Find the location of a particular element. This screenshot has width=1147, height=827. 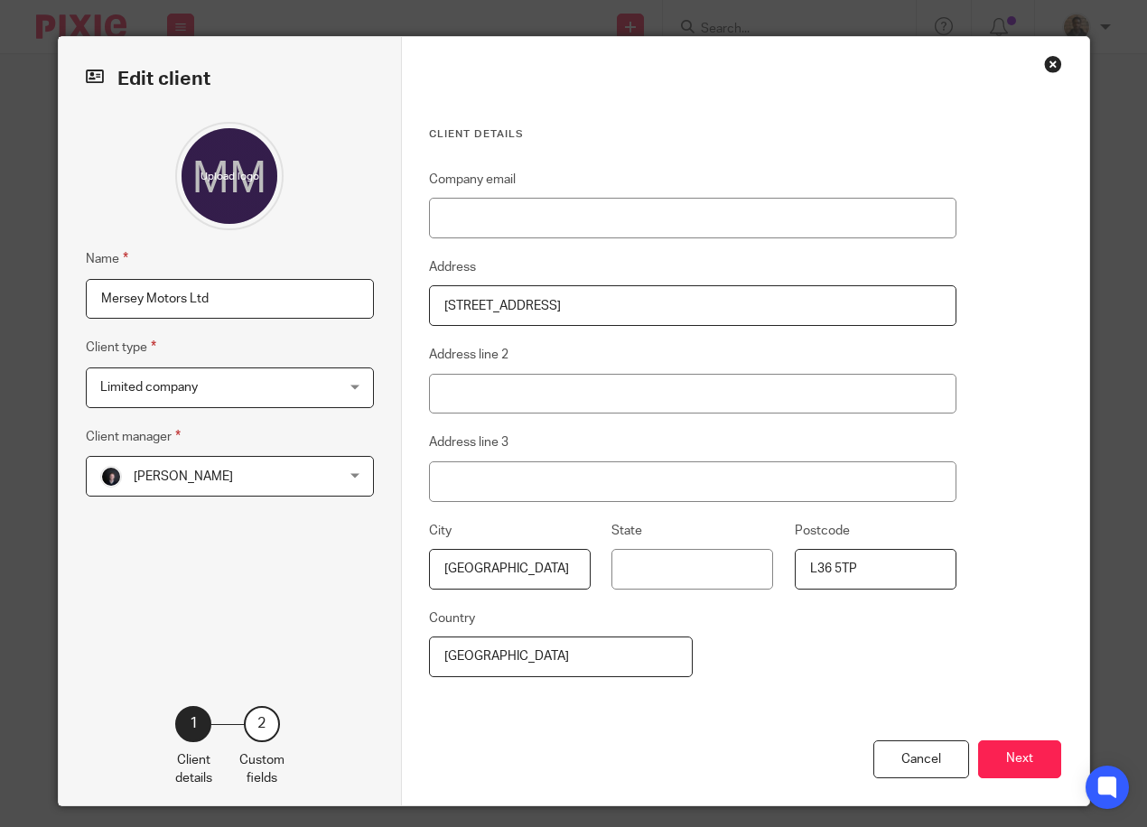

div: Cancel is located at coordinates (921, 760).